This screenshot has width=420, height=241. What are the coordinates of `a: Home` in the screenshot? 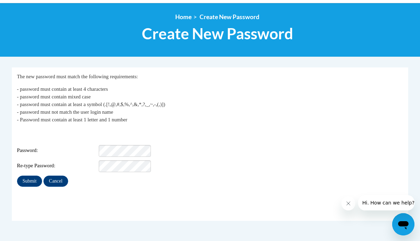 It's located at (183, 17).